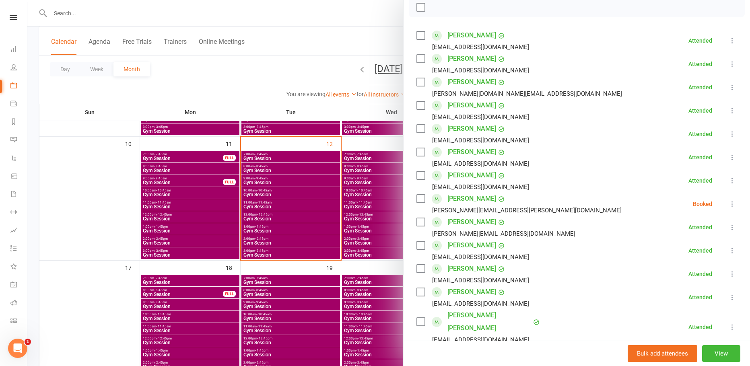 The width and height of the screenshot is (750, 366). Describe the element at coordinates (721, 354) in the screenshot. I see `button: View` at that location.